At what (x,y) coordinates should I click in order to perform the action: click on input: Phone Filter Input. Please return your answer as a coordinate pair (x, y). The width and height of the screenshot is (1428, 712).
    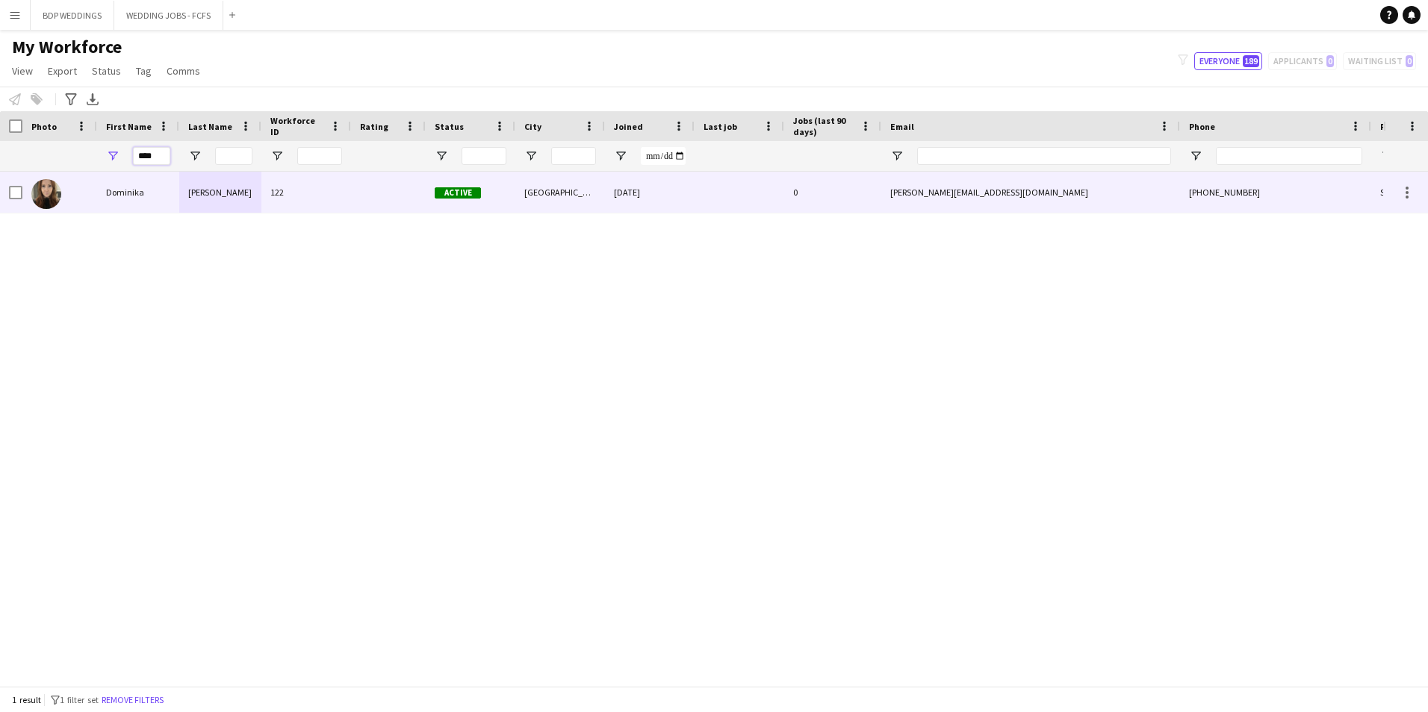
    Looking at the image, I should click on (1289, 156).